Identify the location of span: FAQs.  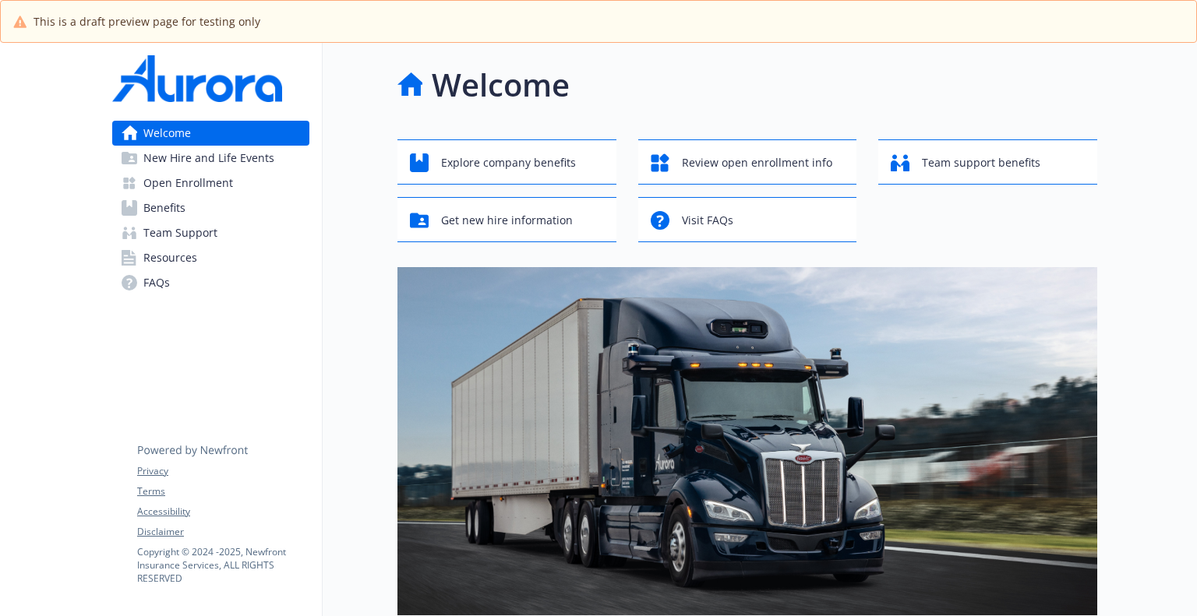
(157, 283).